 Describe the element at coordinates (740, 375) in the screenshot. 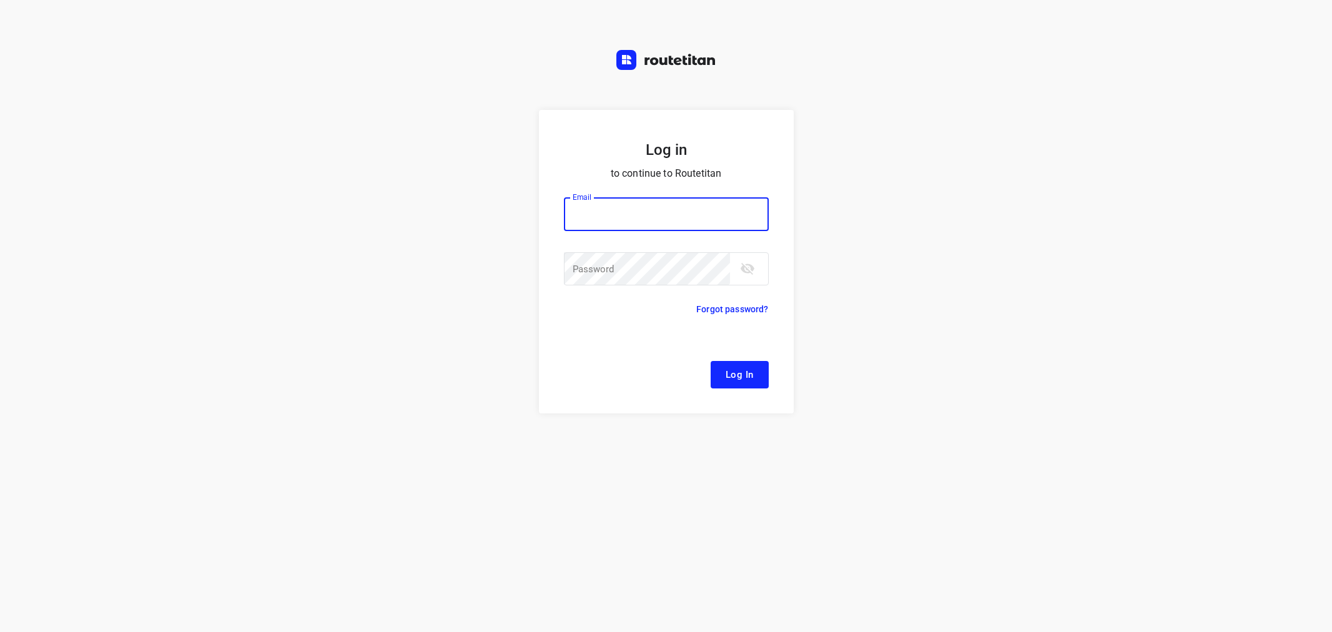

I see `span: Log In` at that location.